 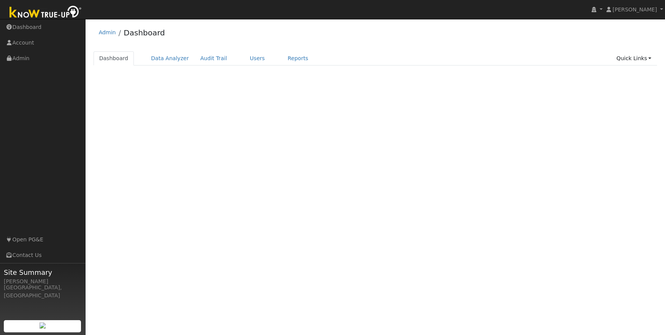 I want to click on a: Reports, so click(x=298, y=58).